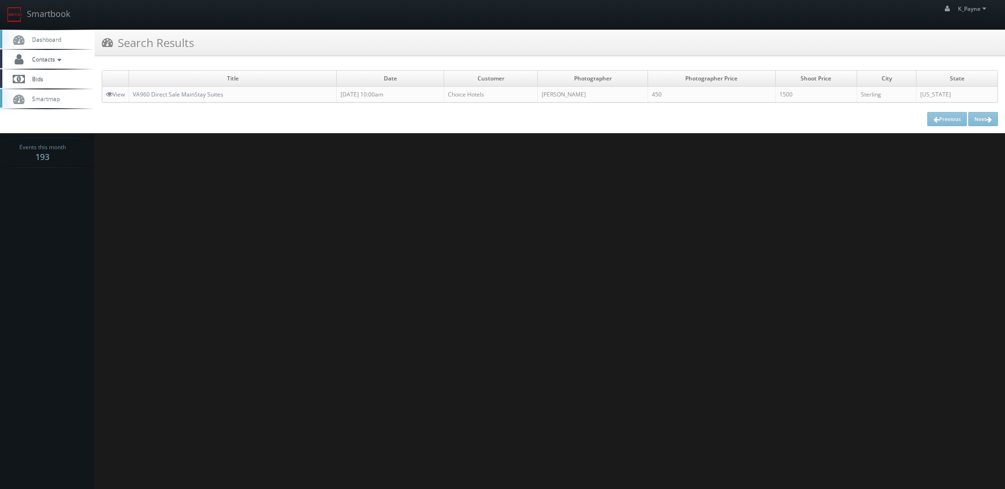  Describe the element at coordinates (974, 8) in the screenshot. I see `span: K_Payne` at that location.